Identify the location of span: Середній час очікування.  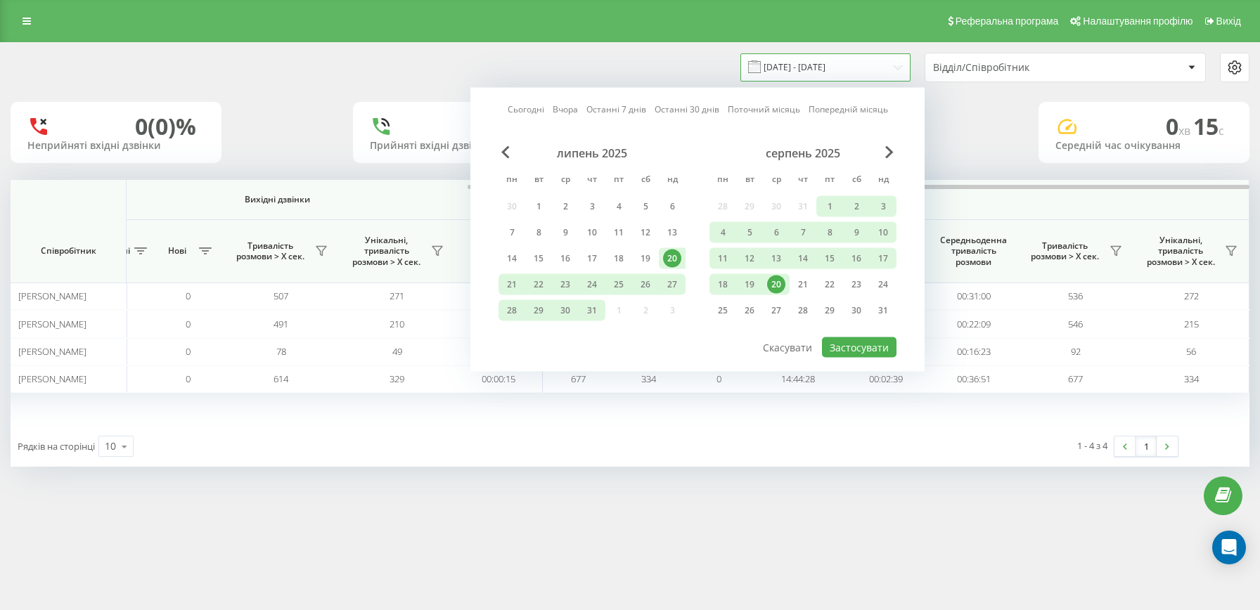
(499, 251).